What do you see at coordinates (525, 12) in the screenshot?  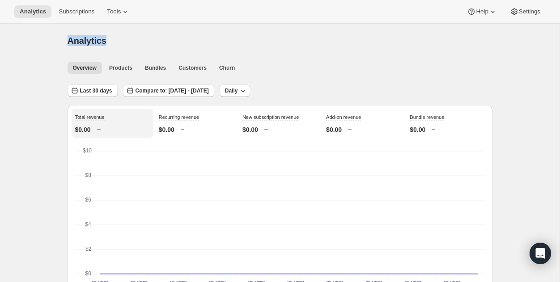 I see `button: Settings` at bounding box center [525, 12].